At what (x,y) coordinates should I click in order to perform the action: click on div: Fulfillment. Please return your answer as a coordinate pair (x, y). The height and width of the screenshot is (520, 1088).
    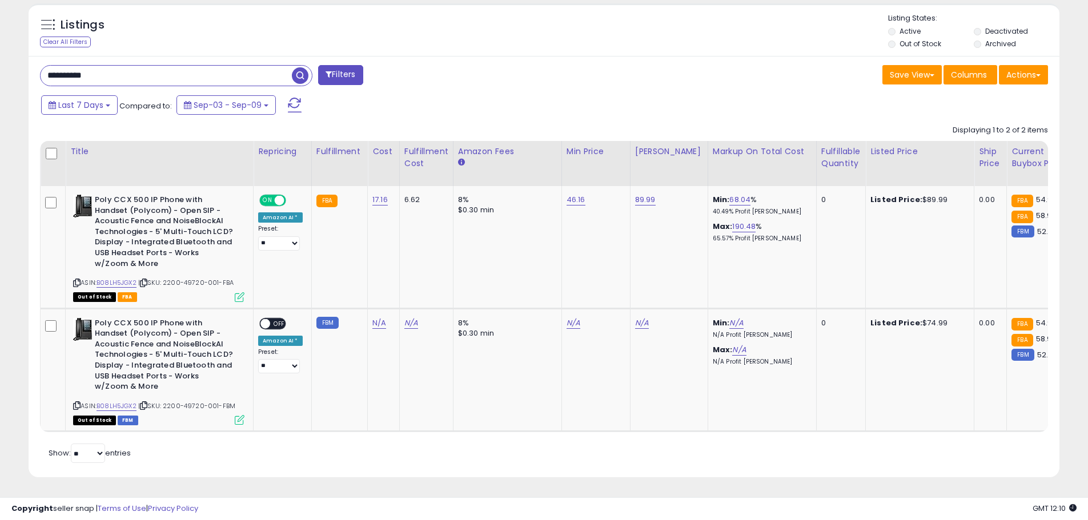
    Looking at the image, I should click on (339, 151).